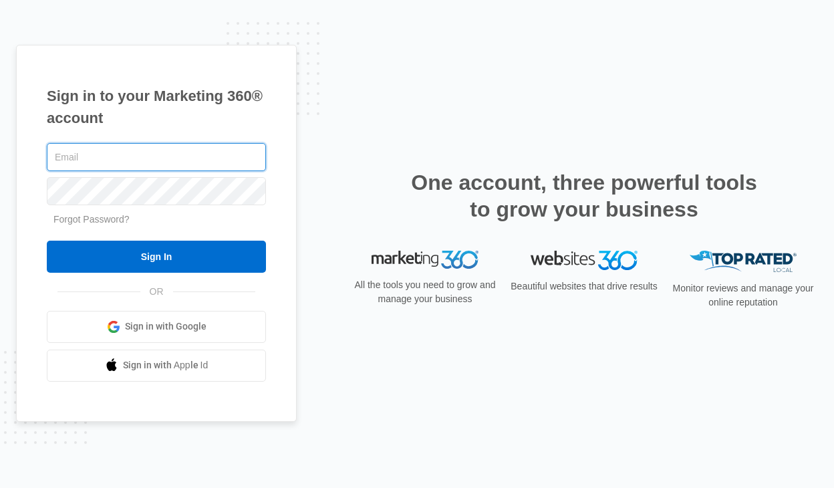 Image resolution: width=834 pixels, height=488 pixels. Describe the element at coordinates (166, 365) in the screenshot. I see `span: Sign in with Apple Id` at that location.